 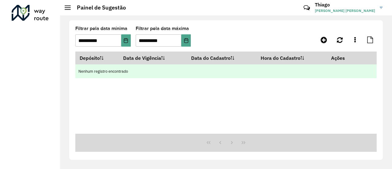 I want to click on label: Filtrar pela data mínima, so click(x=101, y=29).